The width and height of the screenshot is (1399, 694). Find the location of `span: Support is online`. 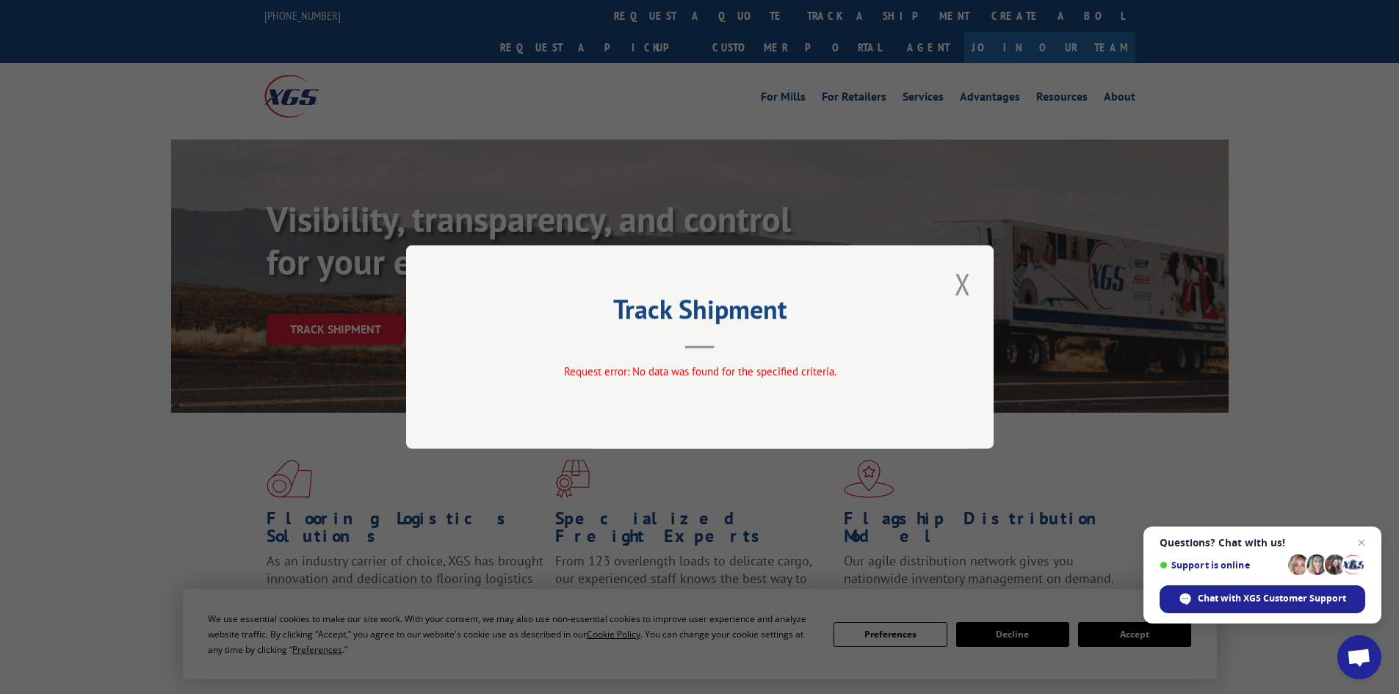

span: Support is online is located at coordinates (1221, 565).